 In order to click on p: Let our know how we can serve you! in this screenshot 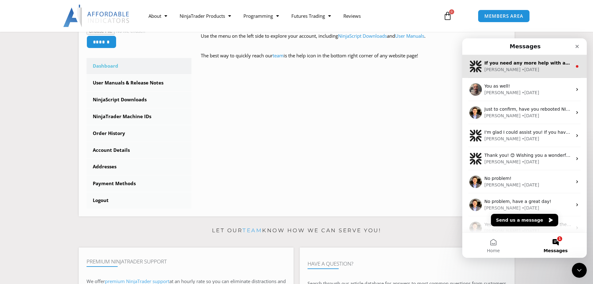, I will do `click(297, 230)`.